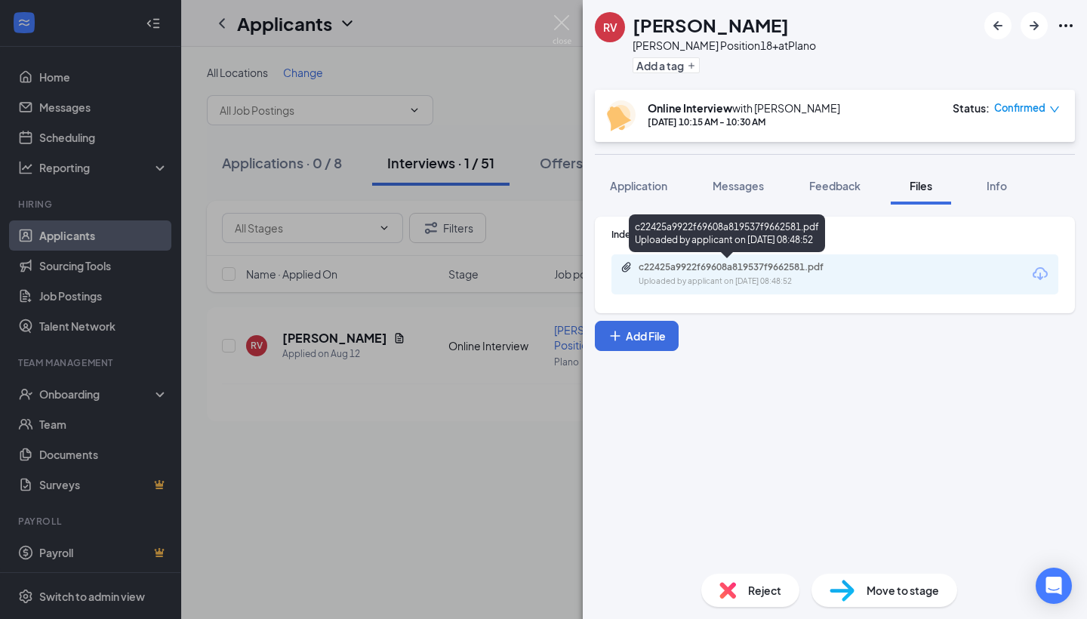 The width and height of the screenshot is (1087, 619). I want to click on svg: ArrowRight, so click(1034, 26).